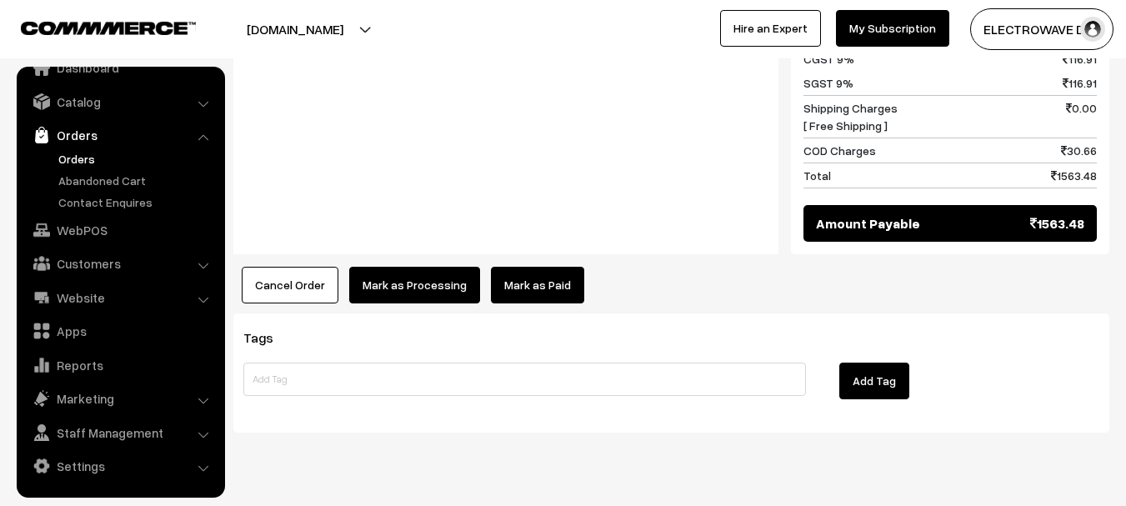 The image size is (1126, 506). What do you see at coordinates (290, 285) in the screenshot?
I see `button: Cancel Order` at bounding box center [290, 285].